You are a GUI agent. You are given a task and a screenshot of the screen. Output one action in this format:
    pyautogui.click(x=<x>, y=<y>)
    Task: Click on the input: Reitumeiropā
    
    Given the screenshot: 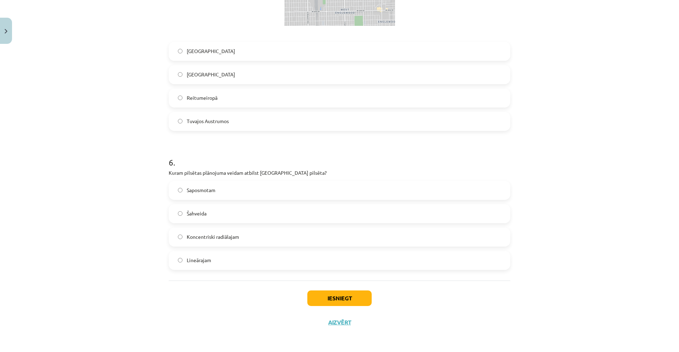 What is the action you would take?
    pyautogui.click(x=180, y=98)
    